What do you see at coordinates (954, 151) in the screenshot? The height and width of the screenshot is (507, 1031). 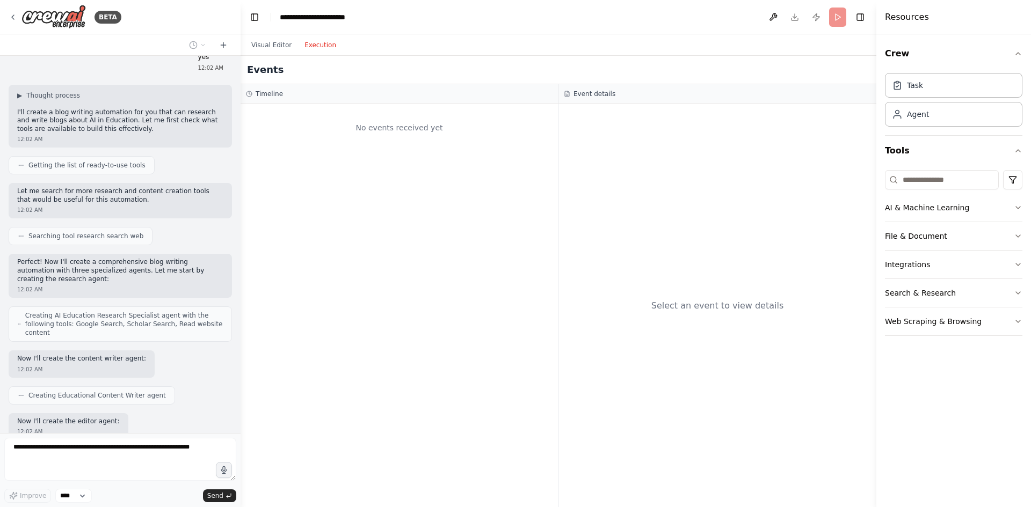 I see `button: Tools` at bounding box center [954, 151].